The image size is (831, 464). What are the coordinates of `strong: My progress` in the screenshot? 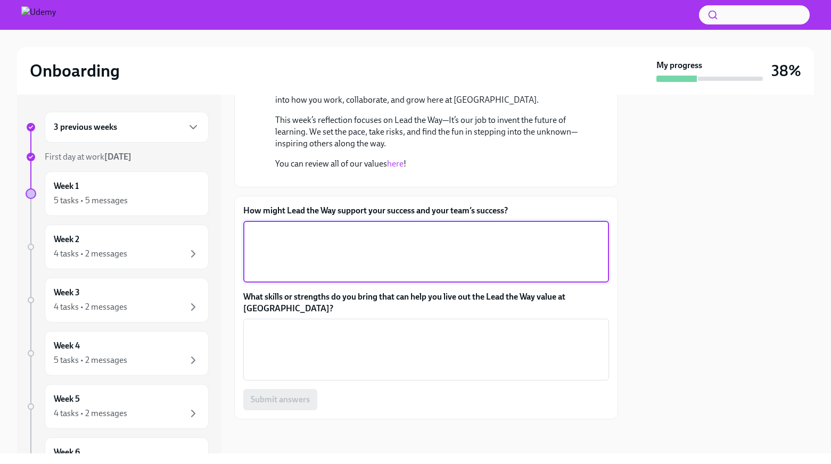 It's located at (679, 65).